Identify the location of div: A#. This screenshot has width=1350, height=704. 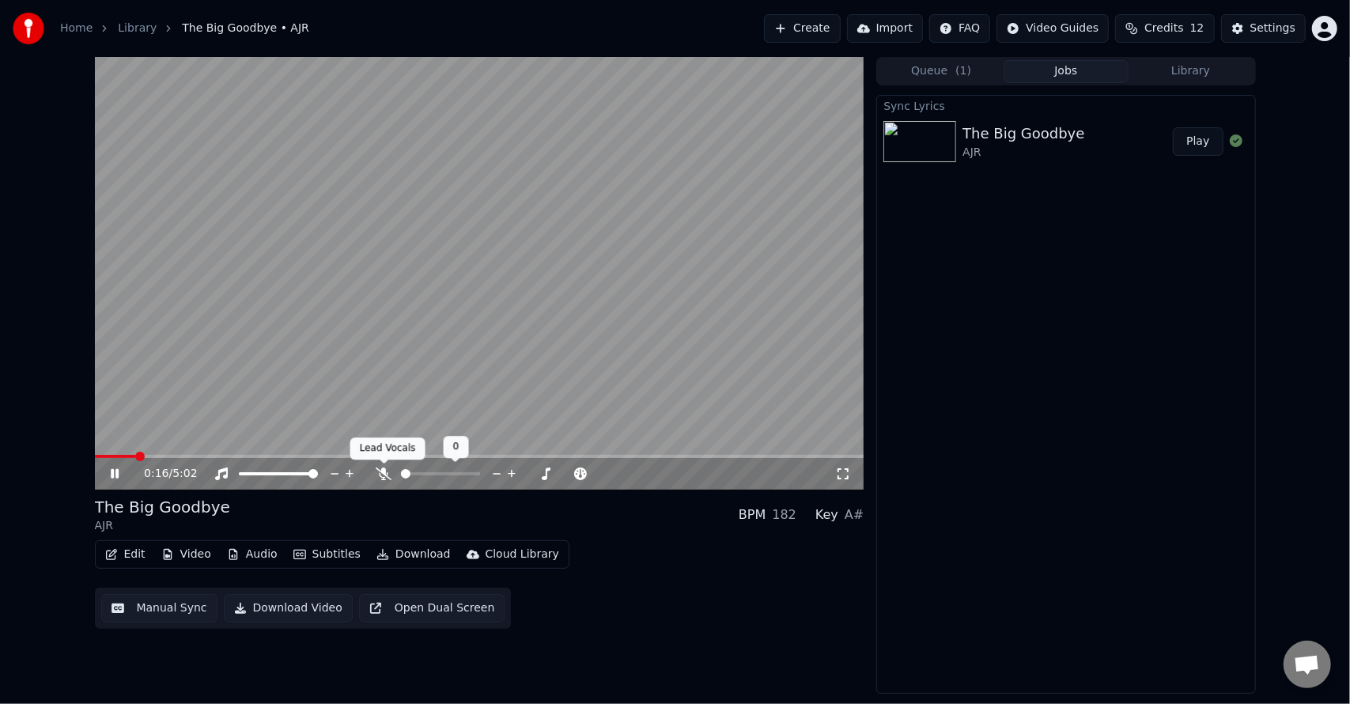
(854, 515).